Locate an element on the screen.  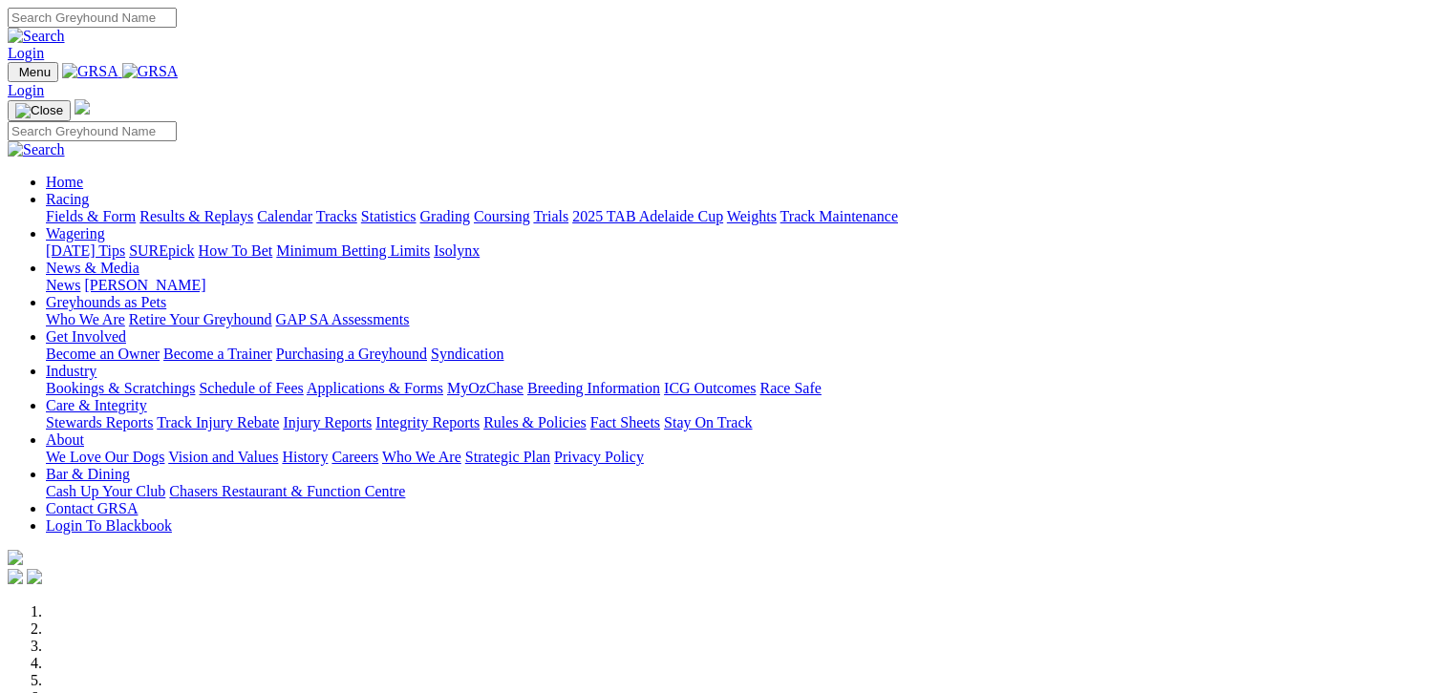
a: Bookings & Scratchings is located at coordinates (120, 388).